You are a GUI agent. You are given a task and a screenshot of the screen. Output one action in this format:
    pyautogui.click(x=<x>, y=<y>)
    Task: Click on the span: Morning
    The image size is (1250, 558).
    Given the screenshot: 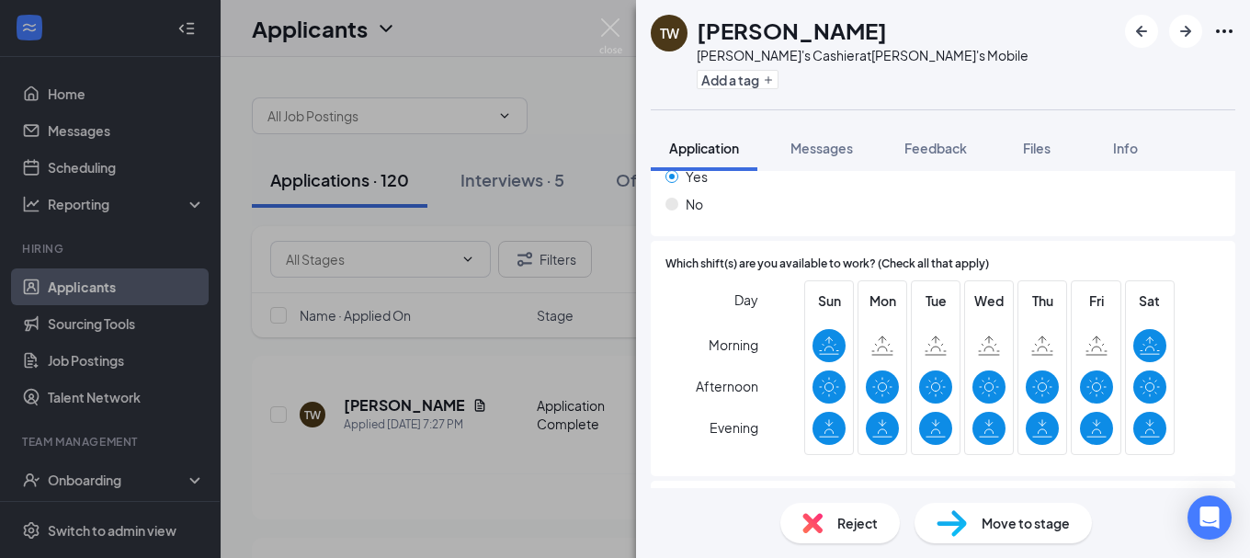 What is the action you would take?
    pyautogui.click(x=733, y=345)
    